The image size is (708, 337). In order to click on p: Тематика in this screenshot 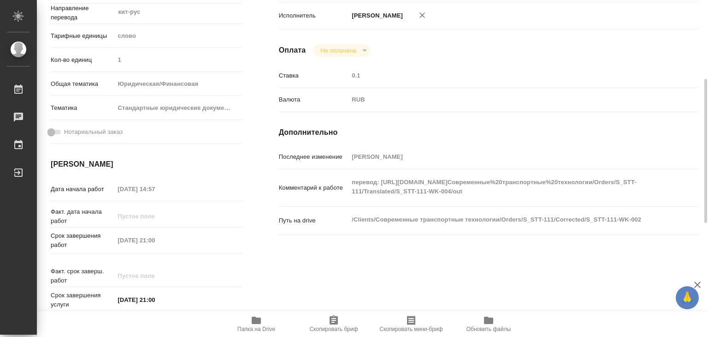, I will do `click(83, 108)`.